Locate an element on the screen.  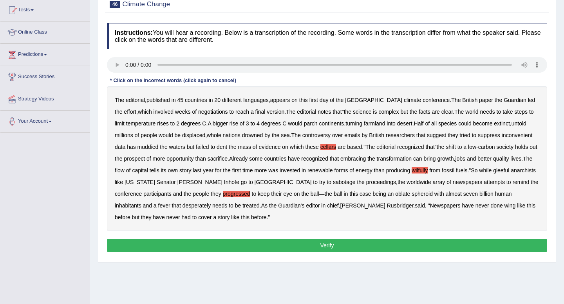
b: tried is located at coordinates (464, 135).